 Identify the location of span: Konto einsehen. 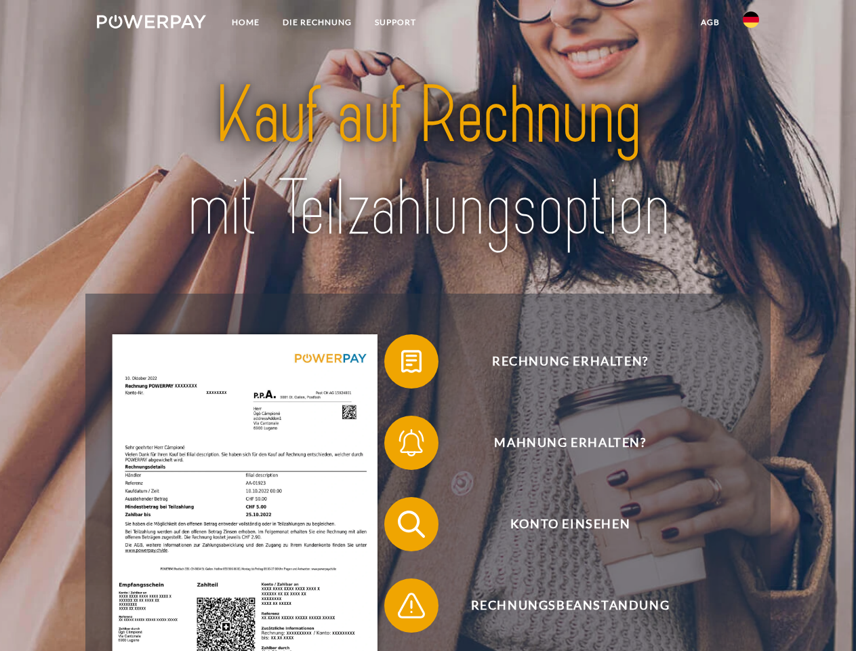
(570, 524).